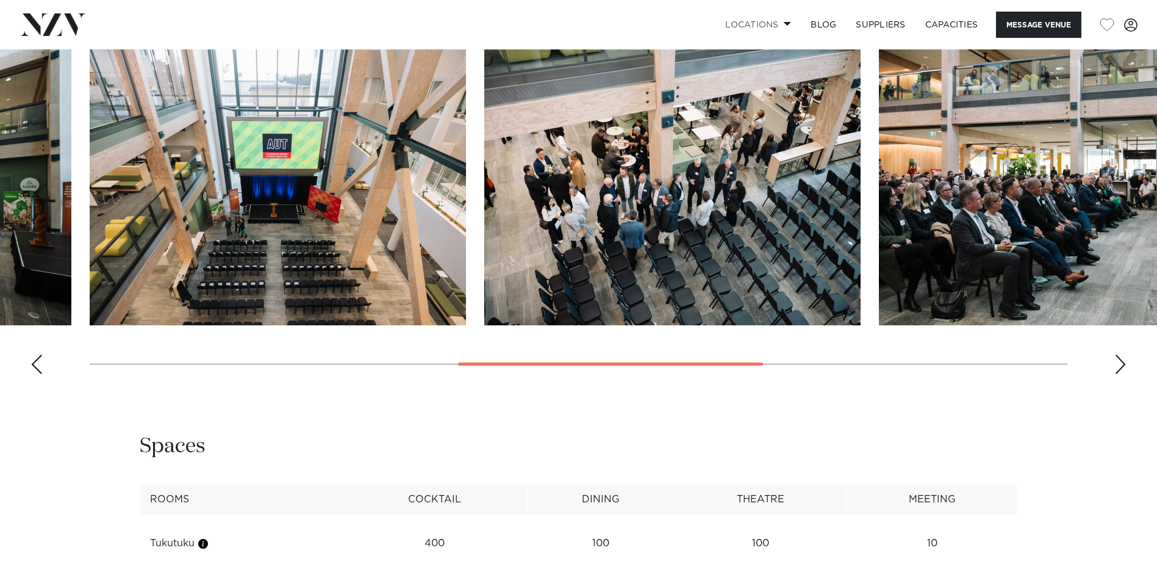 The width and height of the screenshot is (1157, 564). I want to click on h2: Spaces, so click(173, 446).